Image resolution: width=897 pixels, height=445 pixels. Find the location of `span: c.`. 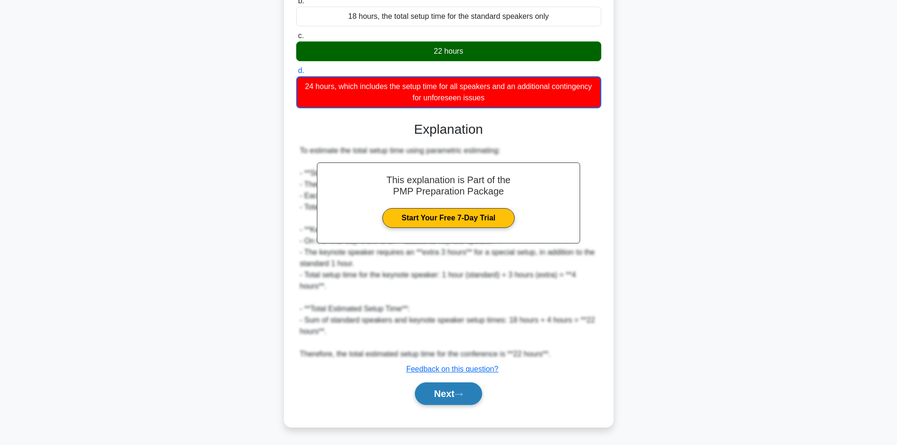

span: c. is located at coordinates (301, 35).